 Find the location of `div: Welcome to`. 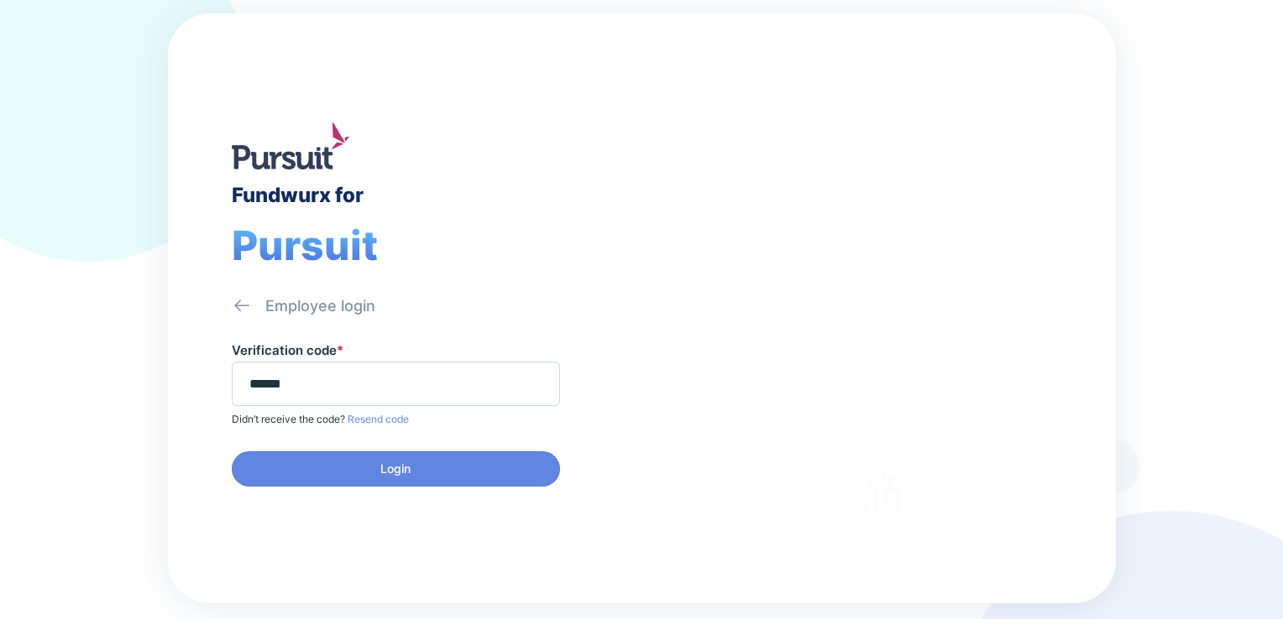

div: Welcome to is located at coordinates (802, 243).